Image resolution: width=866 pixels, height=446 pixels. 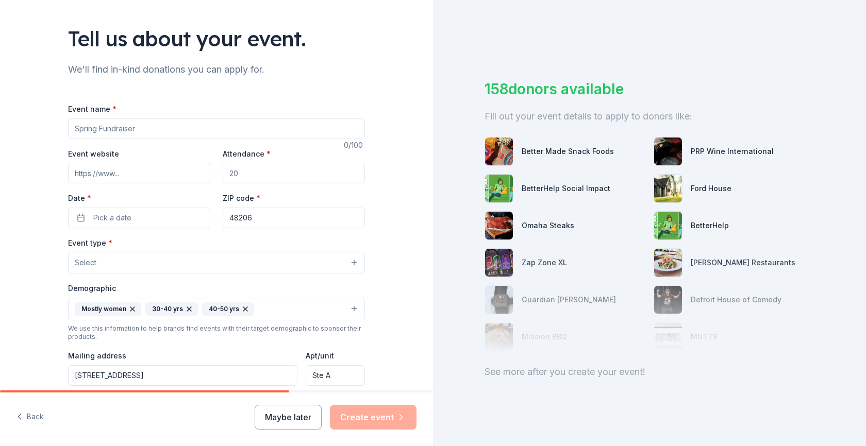 I want to click on div: BetterHelp, so click(x=710, y=226).